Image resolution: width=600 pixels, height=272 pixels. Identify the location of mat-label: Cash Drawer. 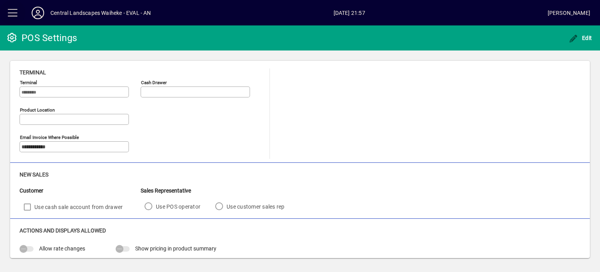
(154, 82).